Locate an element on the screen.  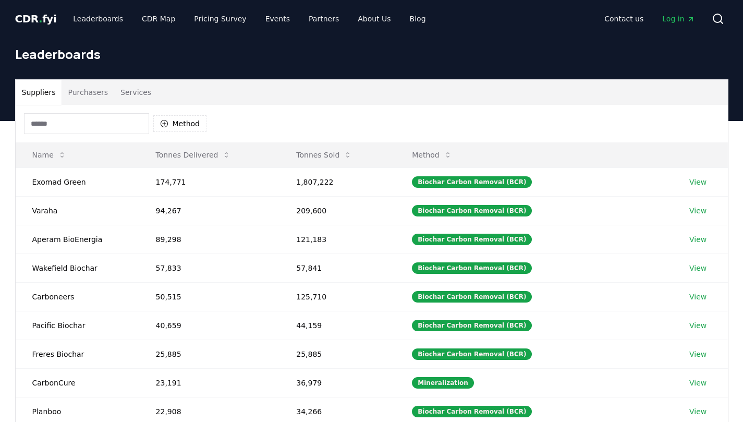
a: Partners is located at coordinates (324, 19).